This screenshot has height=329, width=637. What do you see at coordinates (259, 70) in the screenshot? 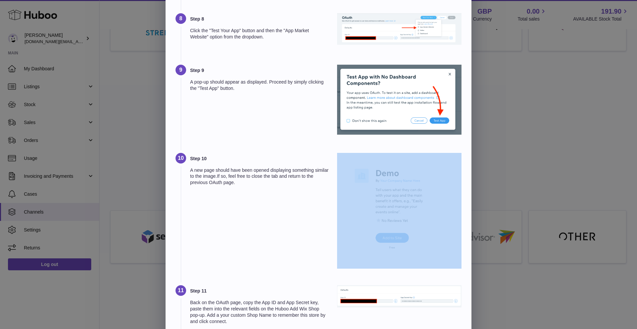
I see `h3: Step 9` at bounding box center [259, 70].